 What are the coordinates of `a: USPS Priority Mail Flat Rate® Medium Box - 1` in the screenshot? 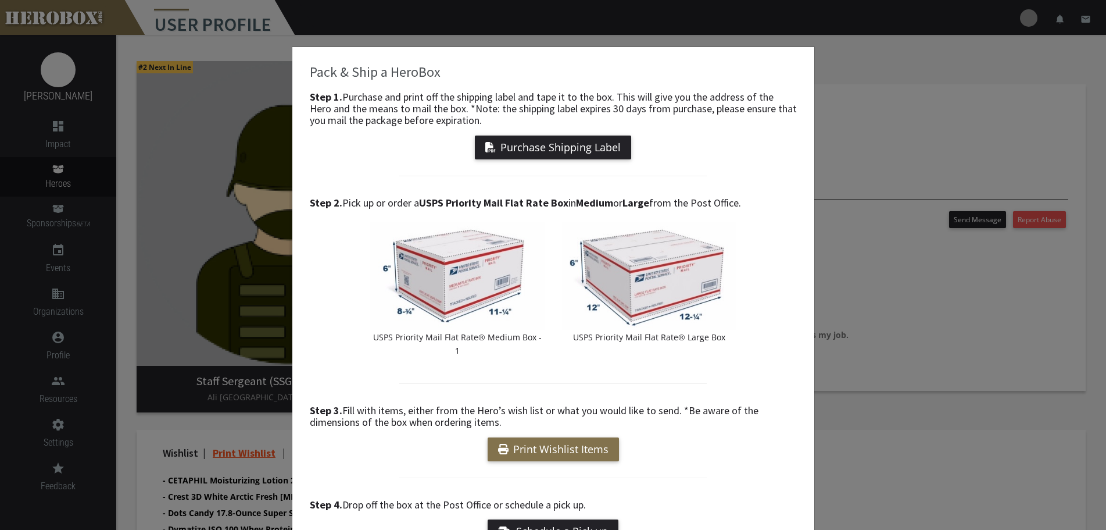 It's located at (458, 290).